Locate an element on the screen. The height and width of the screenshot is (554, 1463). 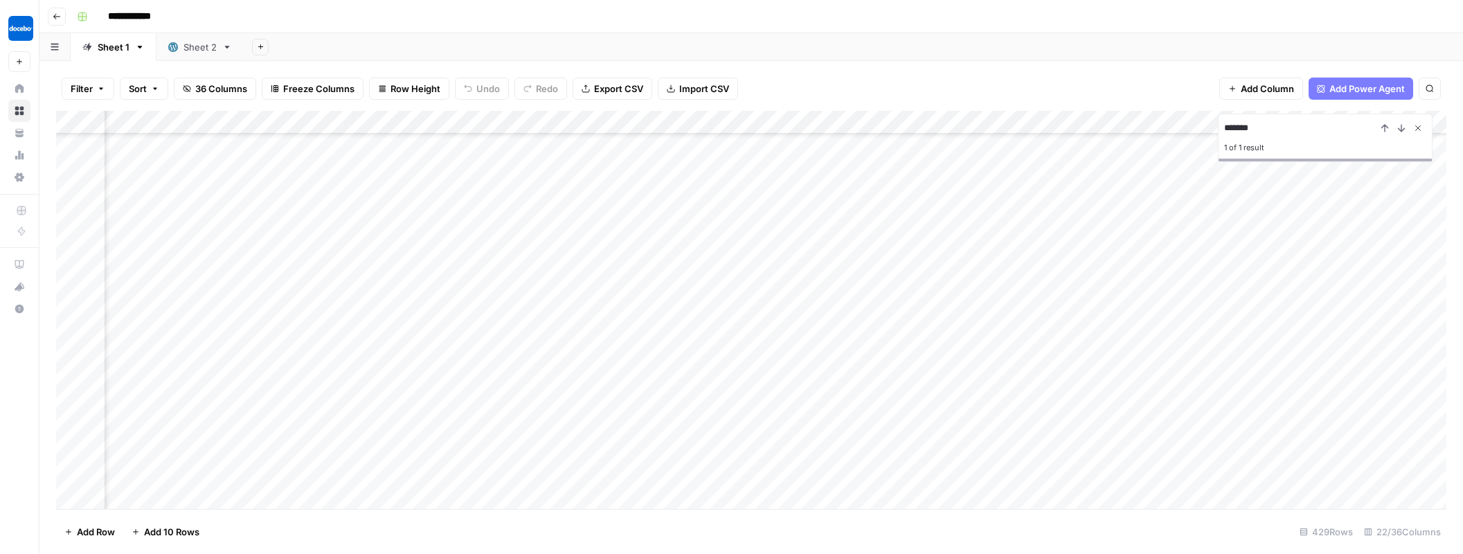
button: Add Column is located at coordinates (1261, 89).